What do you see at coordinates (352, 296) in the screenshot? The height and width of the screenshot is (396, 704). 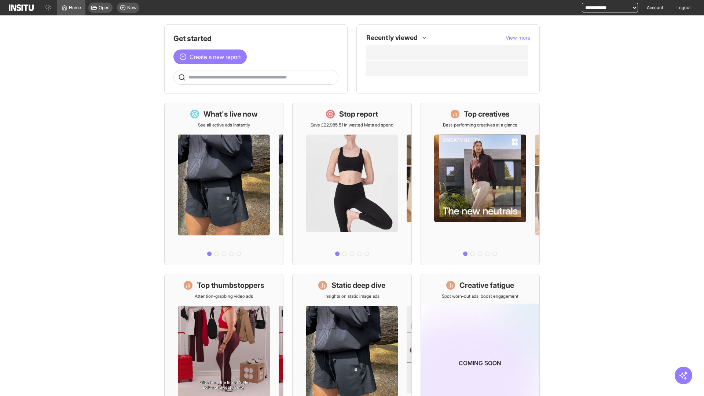 I see `p: Insights on static image ads` at bounding box center [352, 296].